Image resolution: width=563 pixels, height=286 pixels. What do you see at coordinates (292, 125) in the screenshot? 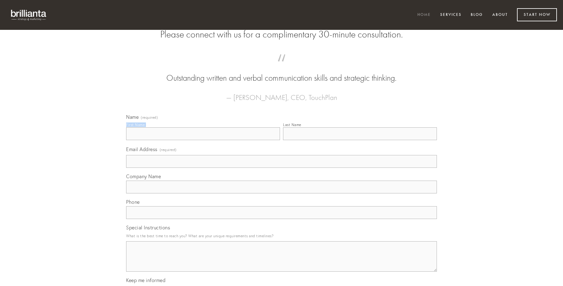
I see `div: Last Name` at bounding box center [292, 125].